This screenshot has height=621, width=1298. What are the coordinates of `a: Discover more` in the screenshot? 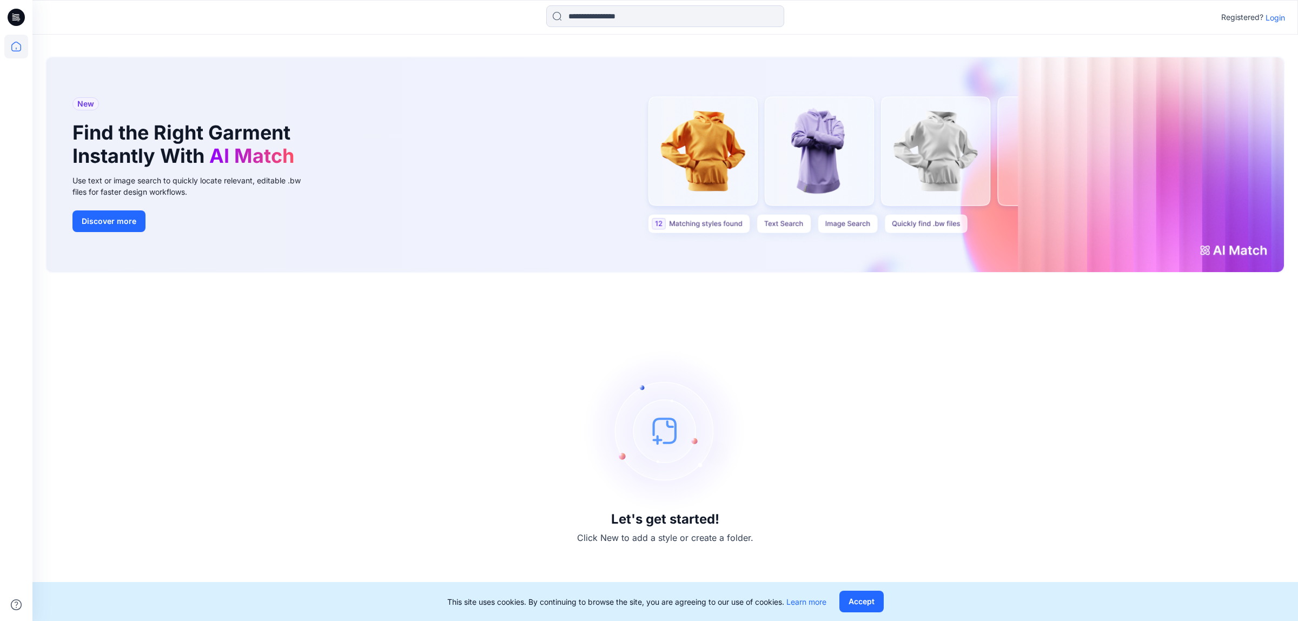 It's located at (109, 221).